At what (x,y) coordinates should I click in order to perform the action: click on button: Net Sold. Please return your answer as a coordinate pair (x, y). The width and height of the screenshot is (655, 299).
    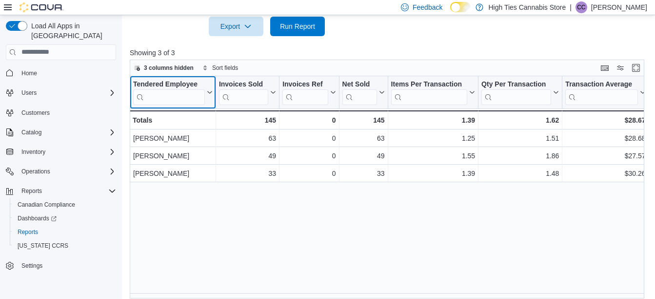
    Looking at the image, I should click on (364, 92).